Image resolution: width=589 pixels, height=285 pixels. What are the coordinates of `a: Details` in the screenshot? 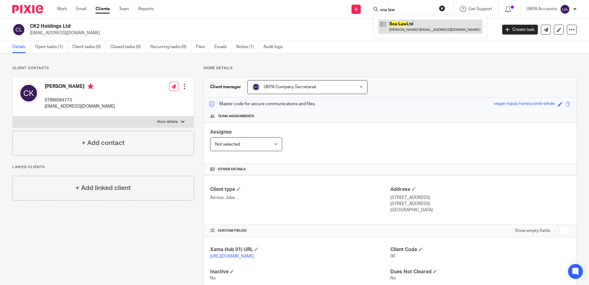 It's located at (21, 47).